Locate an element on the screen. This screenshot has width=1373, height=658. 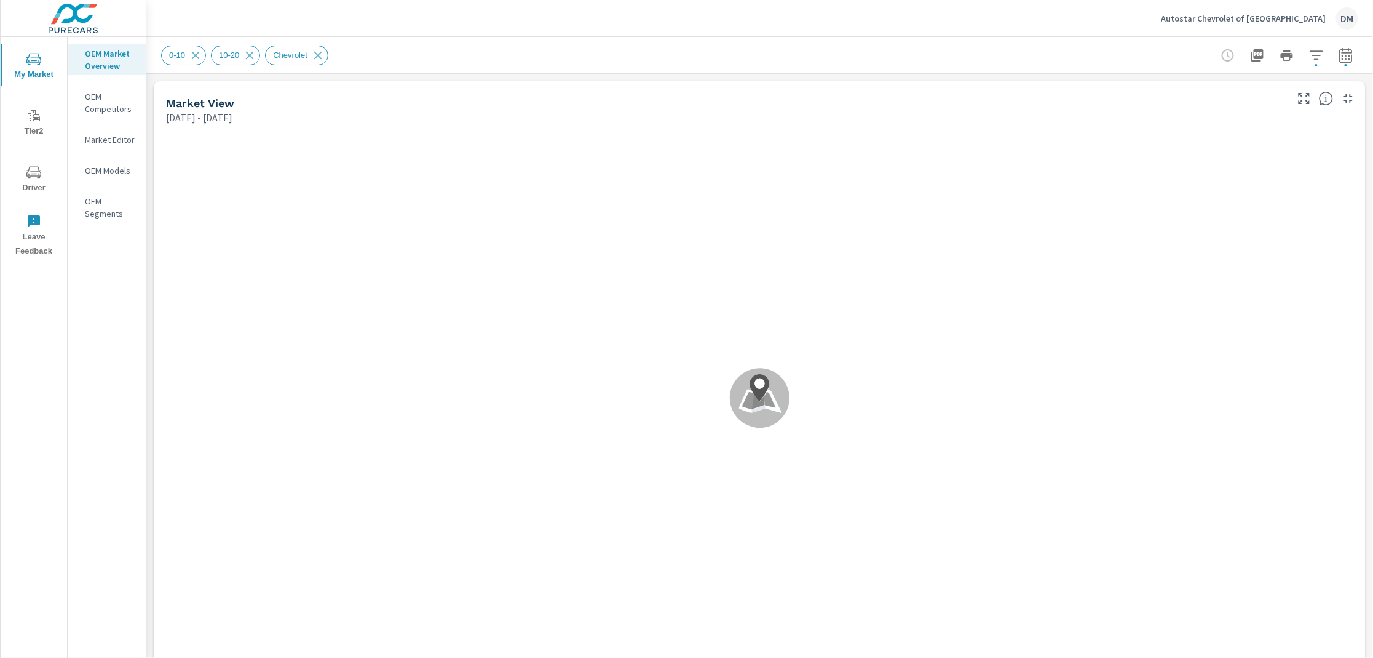
button: Select Date Range is located at coordinates (1346, 55).